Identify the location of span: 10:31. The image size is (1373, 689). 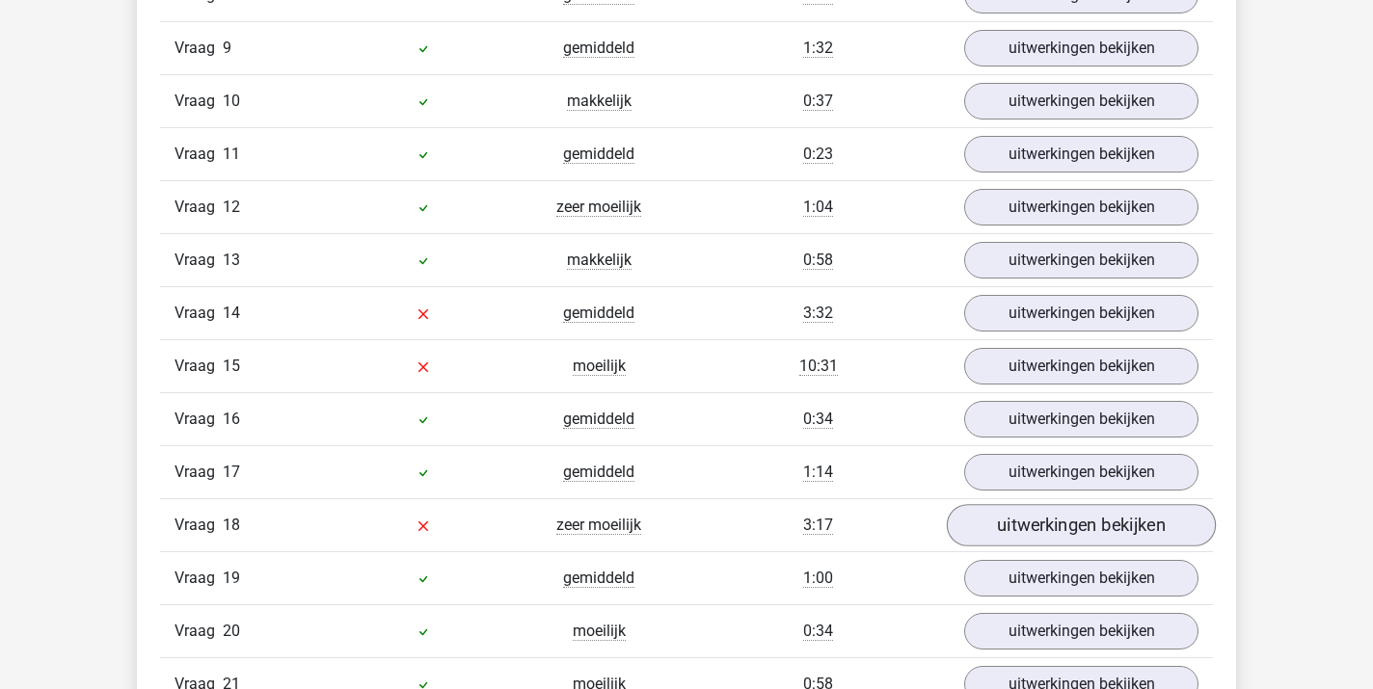
(819, 366).